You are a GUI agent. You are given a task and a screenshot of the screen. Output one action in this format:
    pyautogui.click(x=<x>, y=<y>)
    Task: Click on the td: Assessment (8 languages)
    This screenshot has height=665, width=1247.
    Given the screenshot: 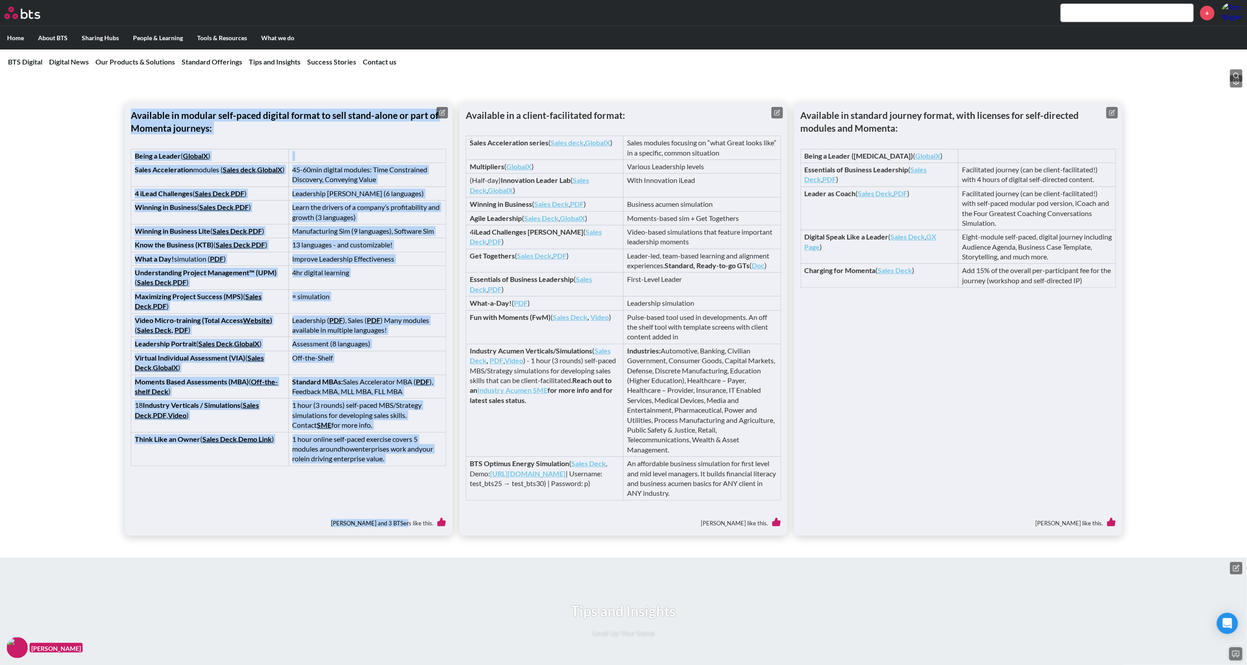 What is the action you would take?
    pyautogui.click(x=367, y=344)
    